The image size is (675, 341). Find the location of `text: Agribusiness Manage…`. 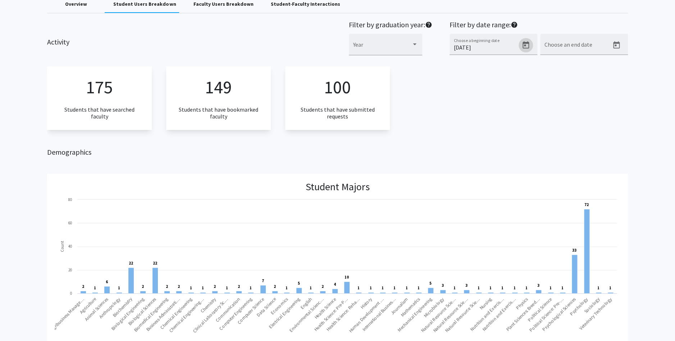

text: Agribusiness Manage… is located at coordinates (67, 314).